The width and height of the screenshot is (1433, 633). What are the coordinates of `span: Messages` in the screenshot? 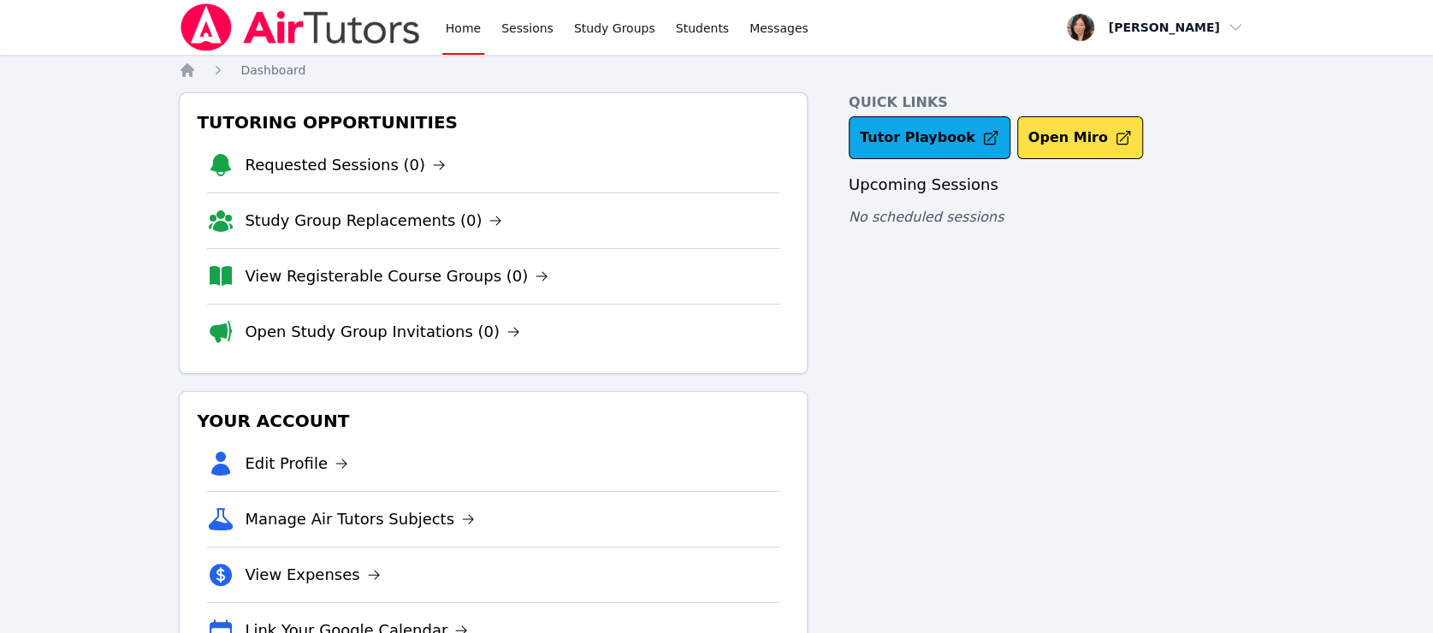 It's located at (779, 28).